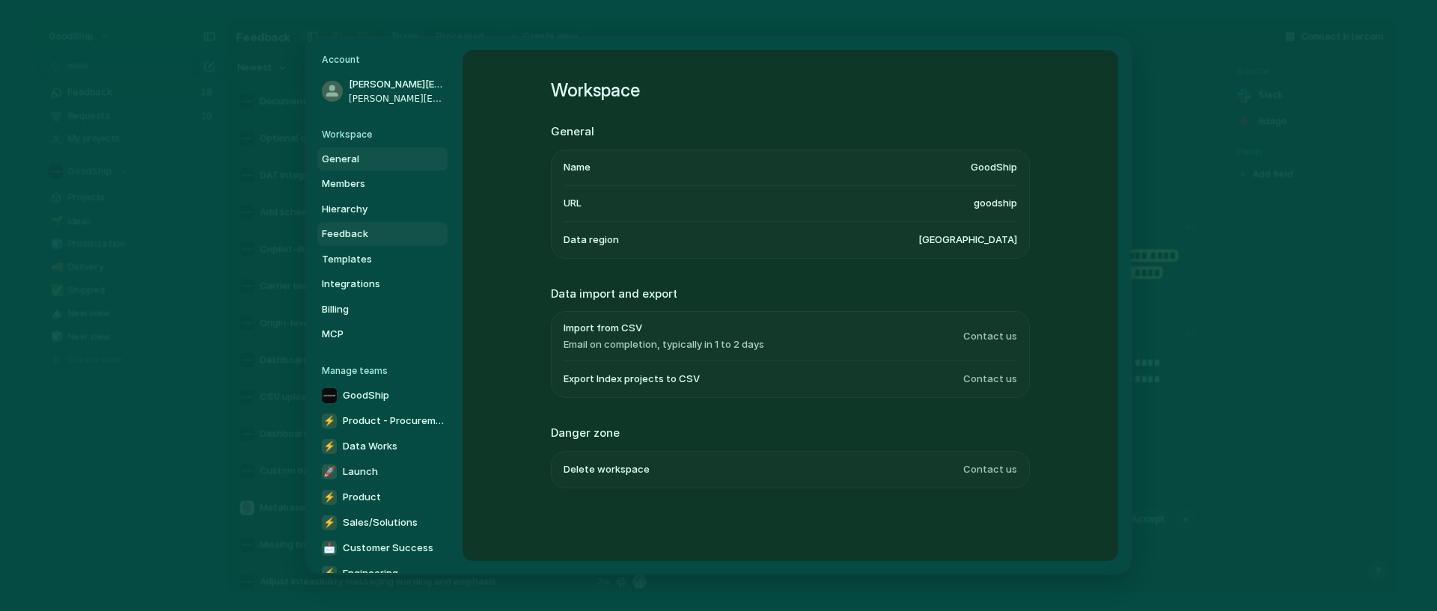 The height and width of the screenshot is (611, 1437). What do you see at coordinates (385, 396) in the screenshot?
I see `a: GoodShip` at bounding box center [385, 396].